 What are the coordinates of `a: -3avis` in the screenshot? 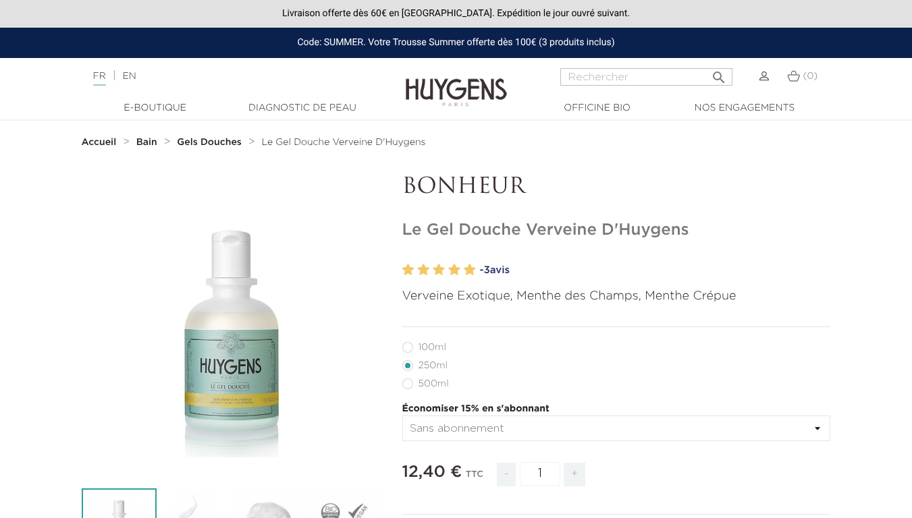 It's located at (655, 271).